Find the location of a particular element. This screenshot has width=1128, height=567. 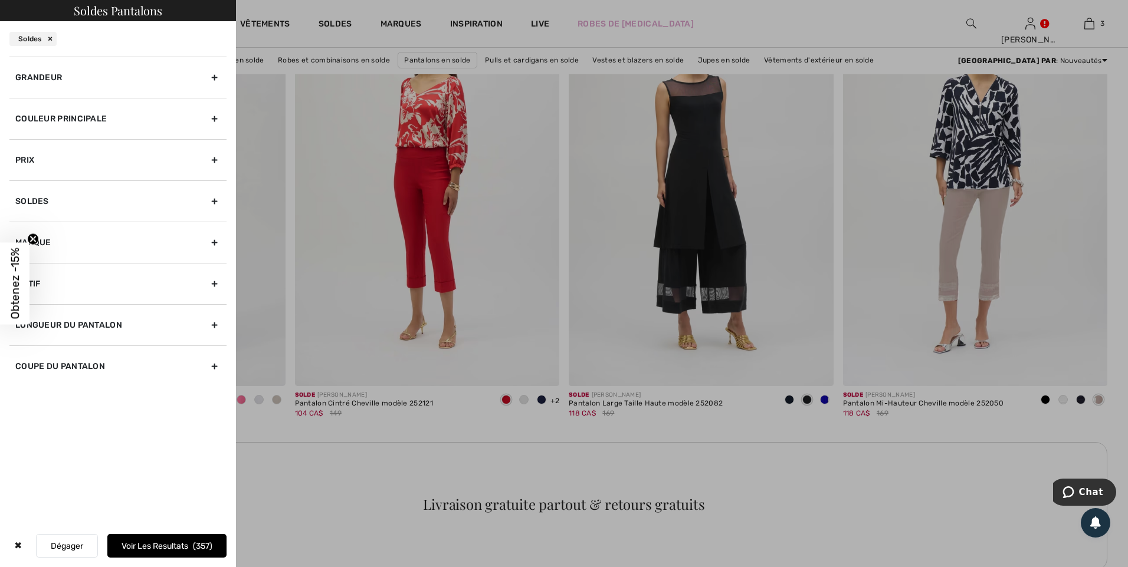

span: Obtenez -15% is located at coordinates (15, 284).